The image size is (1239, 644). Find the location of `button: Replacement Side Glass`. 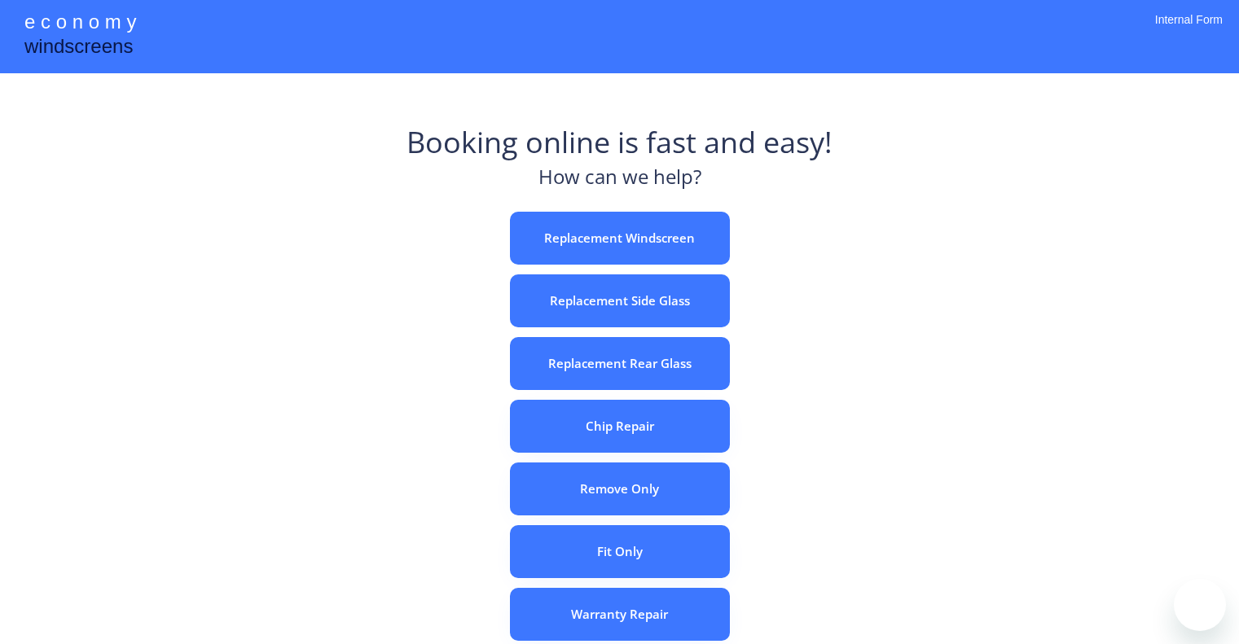

button: Replacement Side Glass is located at coordinates (620, 301).